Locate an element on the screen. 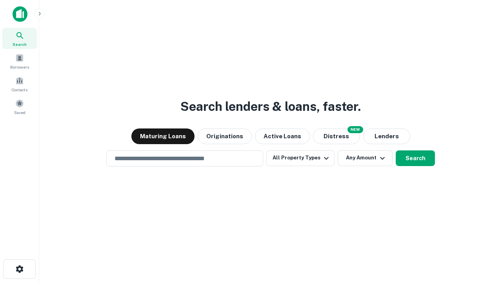  div: Contacts is located at coordinates (20, 84).